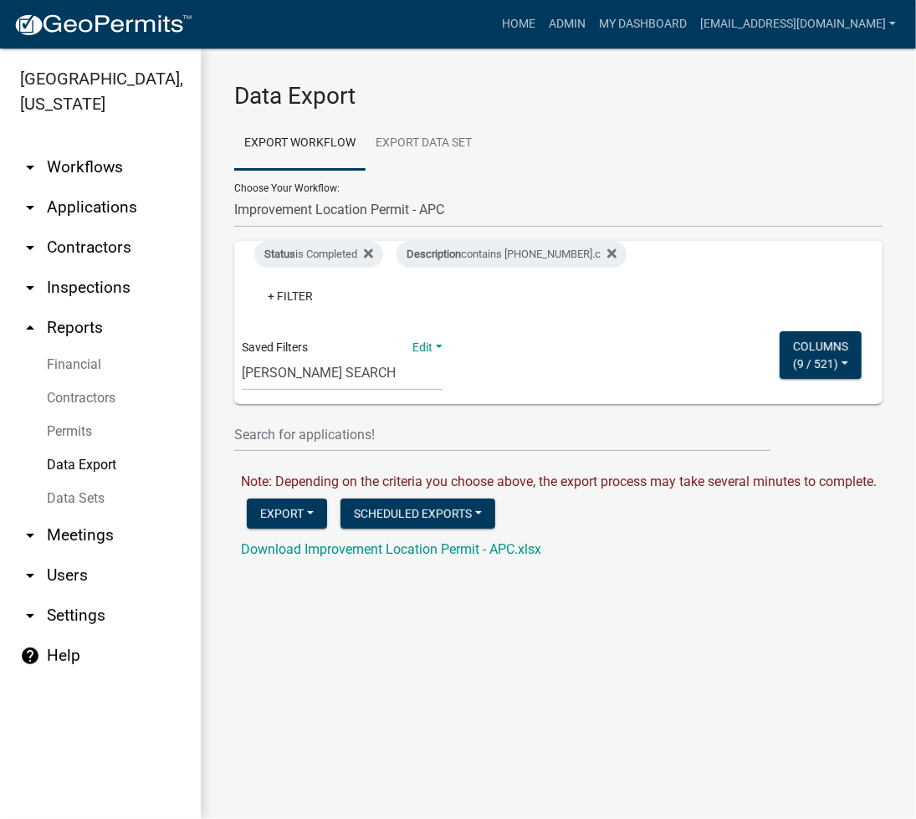 The width and height of the screenshot is (916, 819). What do you see at coordinates (319, 254) in the screenshot?
I see `div: is Completed` at bounding box center [319, 254].